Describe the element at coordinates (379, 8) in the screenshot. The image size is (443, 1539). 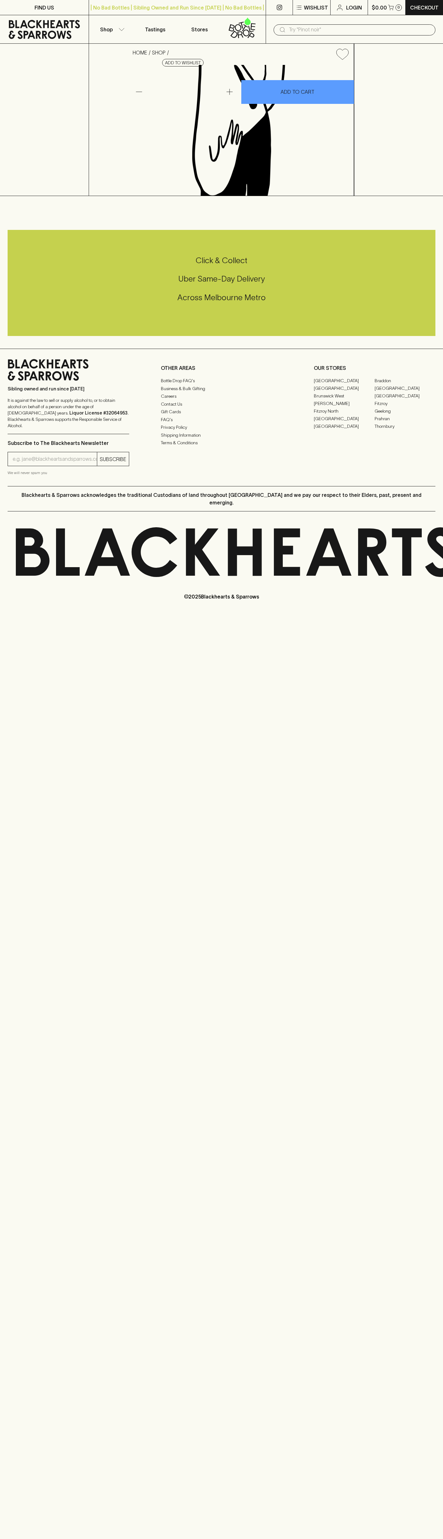
I see `p: $0.00` at that location.